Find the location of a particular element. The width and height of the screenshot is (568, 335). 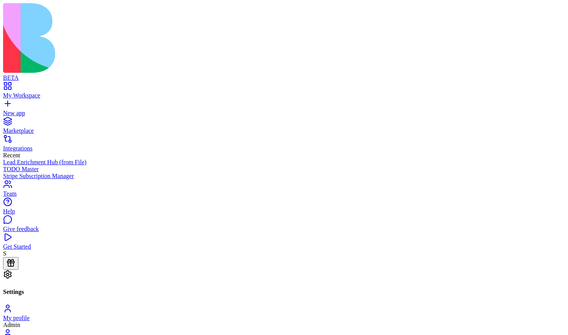

div: My profile is located at coordinates (284, 319).